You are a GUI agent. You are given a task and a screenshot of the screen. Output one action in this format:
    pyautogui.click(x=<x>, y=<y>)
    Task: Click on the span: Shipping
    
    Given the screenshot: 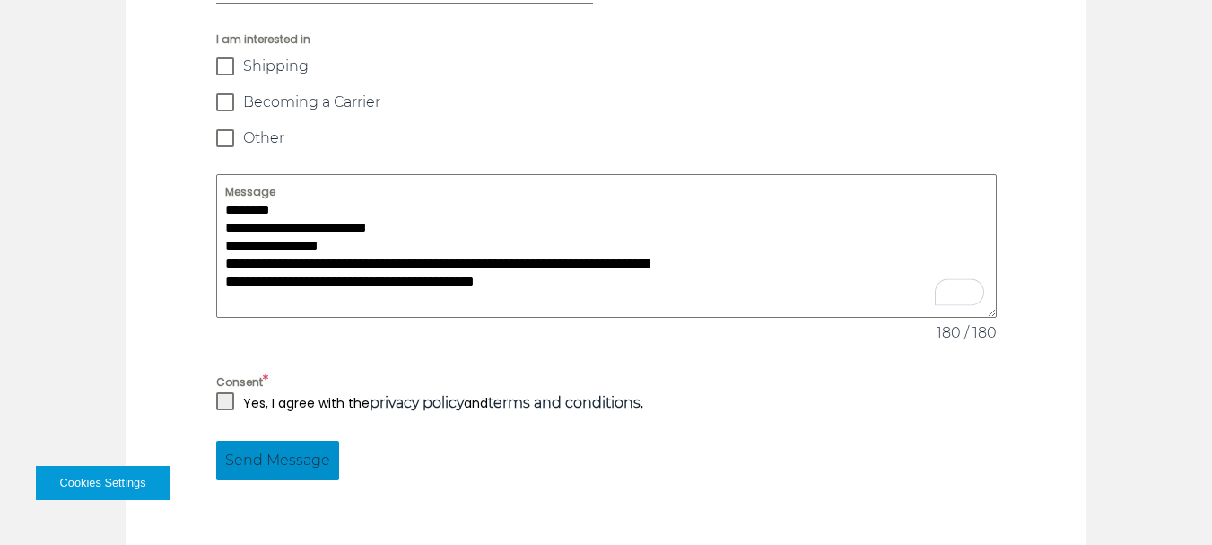 What is the action you would take?
    pyautogui.click(x=276, y=66)
    